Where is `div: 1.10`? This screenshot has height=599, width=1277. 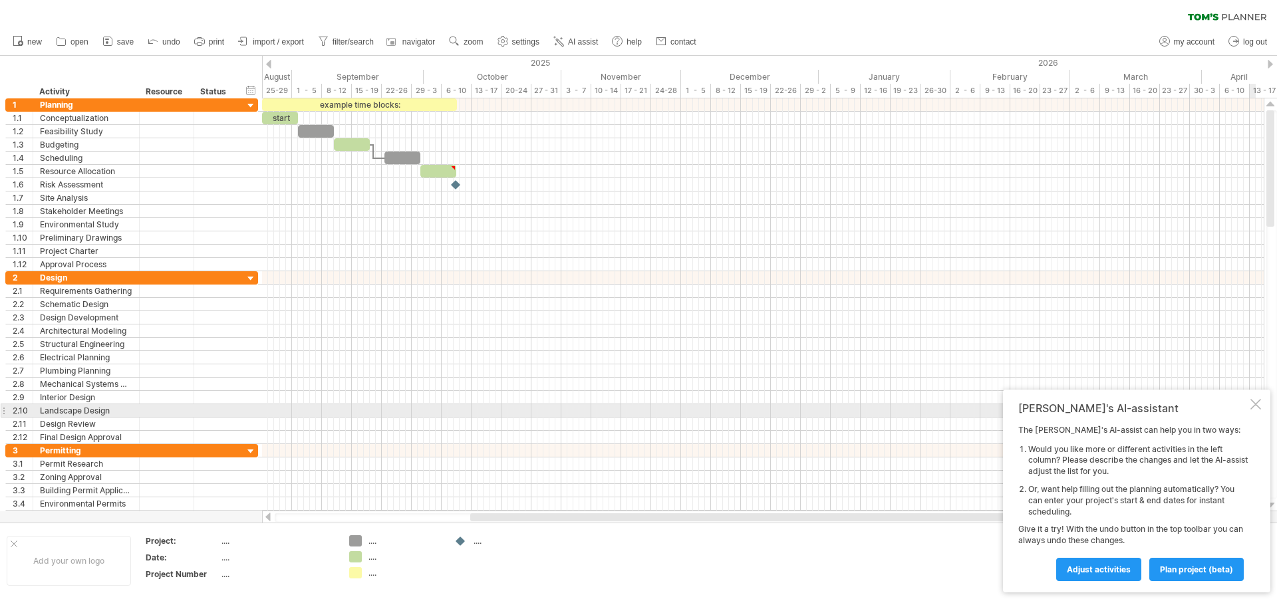
div: 1.10 is located at coordinates (23, 237).